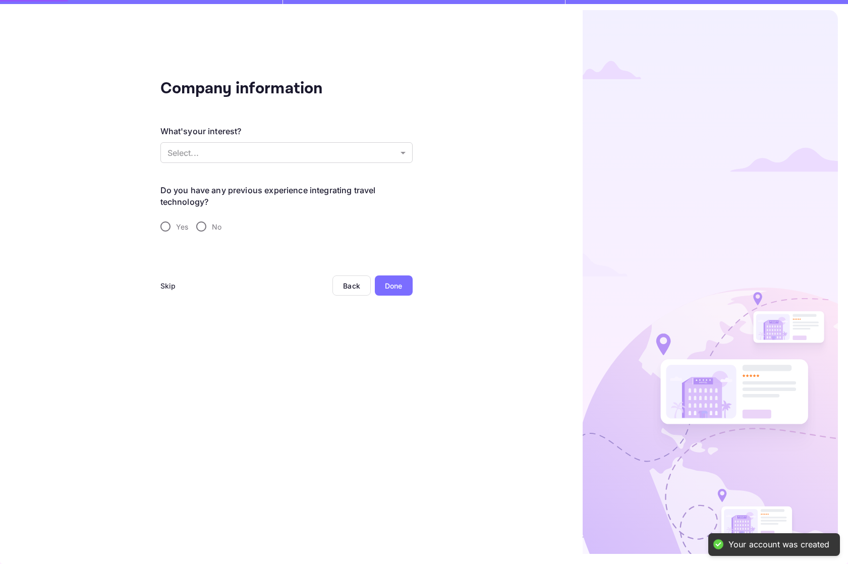 The height and width of the screenshot is (564, 848). What do you see at coordinates (168, 286) in the screenshot?
I see `div: Skip` at bounding box center [168, 286].